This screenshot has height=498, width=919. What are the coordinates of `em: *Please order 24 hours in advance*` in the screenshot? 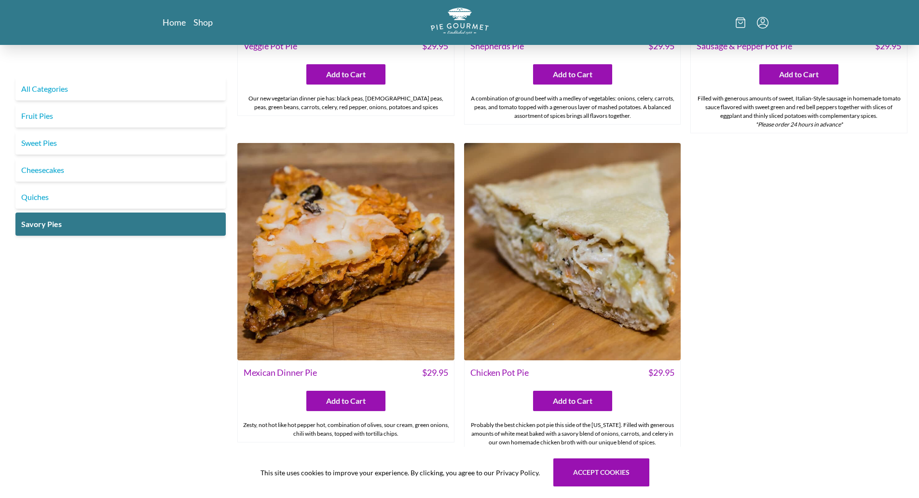 It's located at (799, 124).